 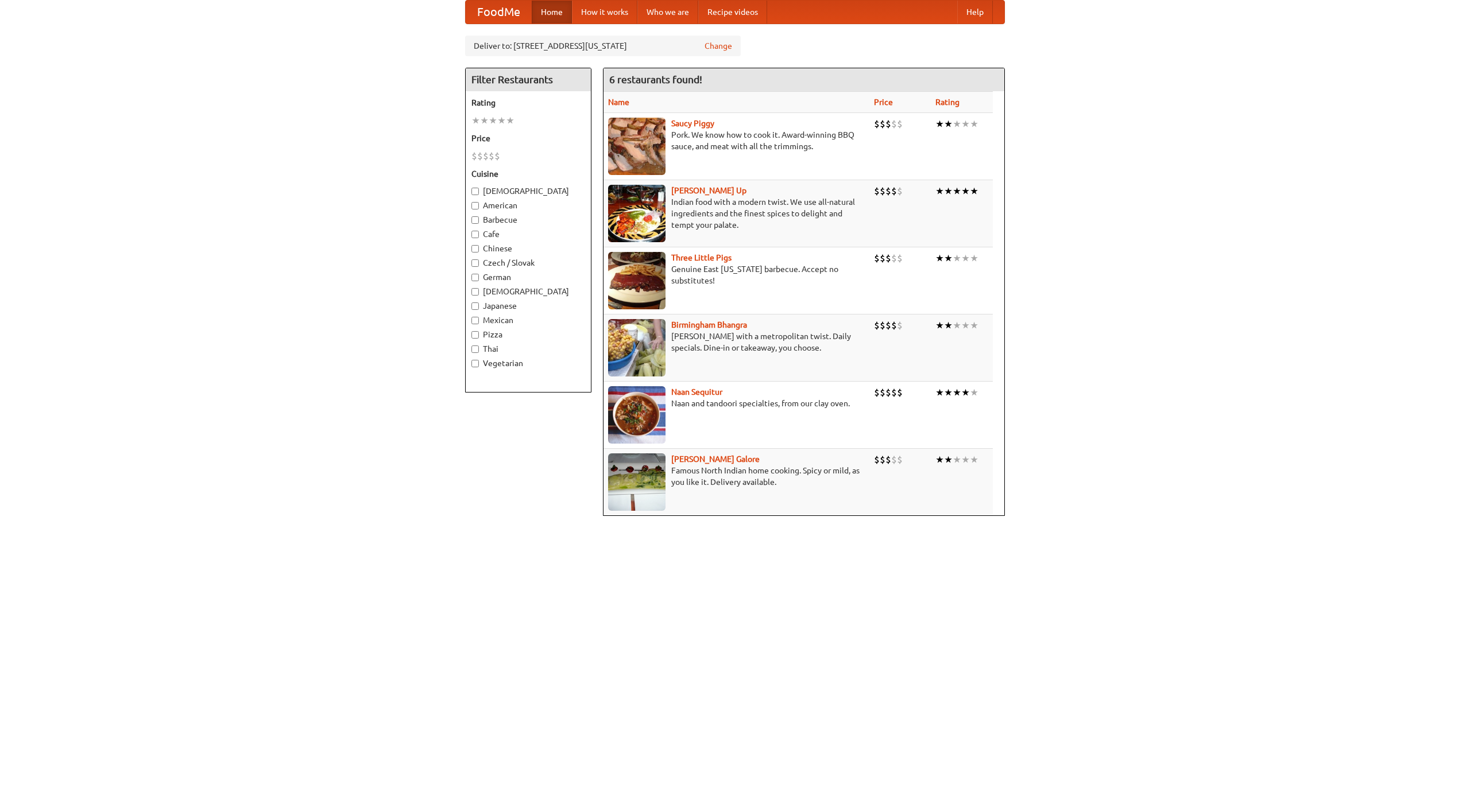 What do you see at coordinates (551, 12) in the screenshot?
I see `a: Home` at bounding box center [551, 12].